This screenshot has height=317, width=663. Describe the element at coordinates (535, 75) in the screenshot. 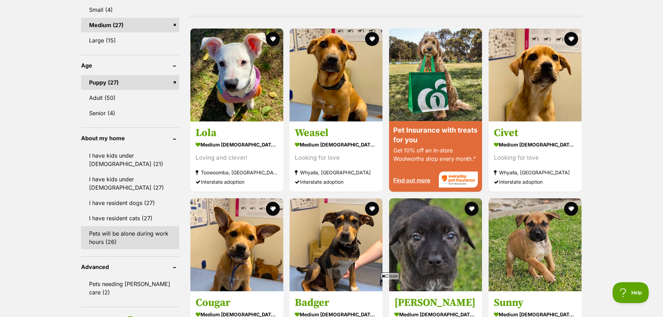

I see `img: Civet - Jack Russell Terrier Dog` at that location.